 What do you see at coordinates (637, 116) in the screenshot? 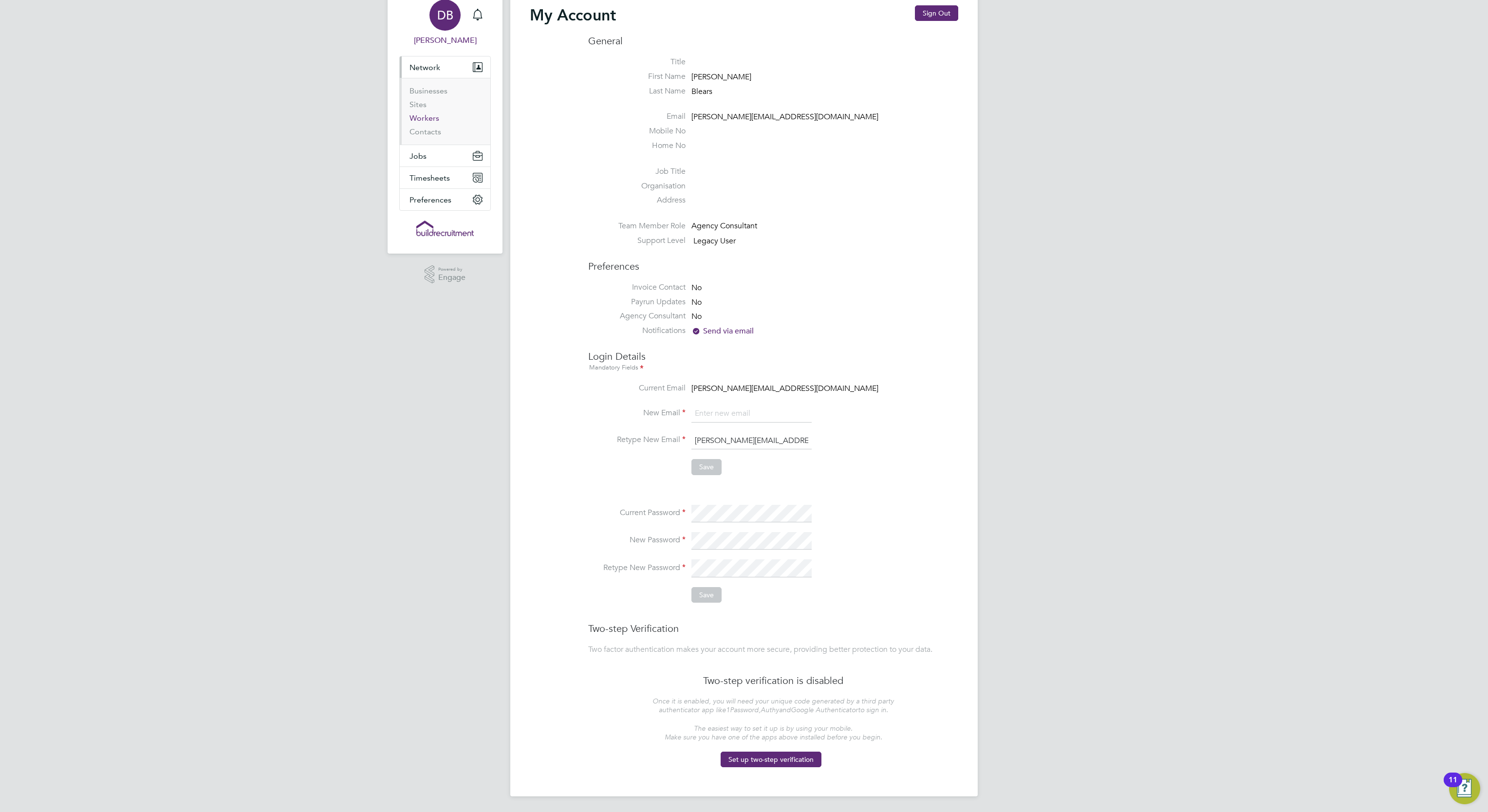
I see `label: Email` at bounding box center [637, 116].